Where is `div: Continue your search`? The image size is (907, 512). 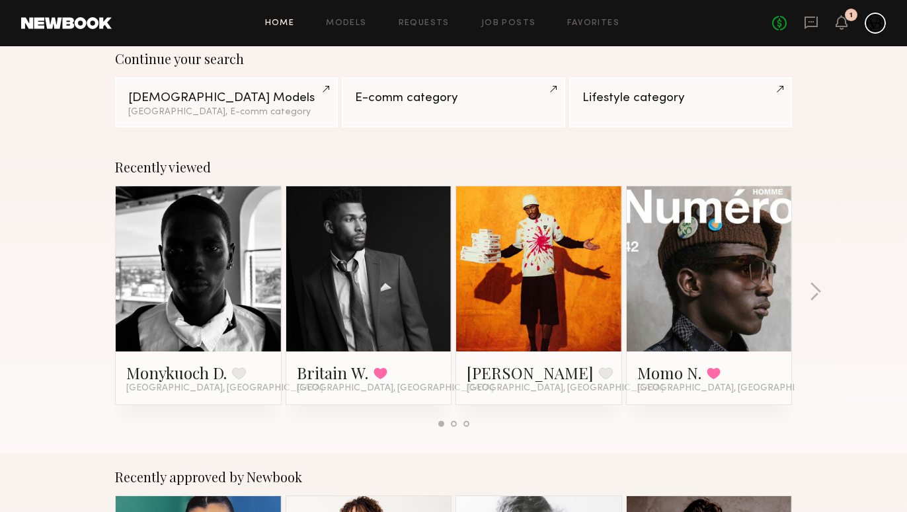
div: Continue your search is located at coordinates (453, 59).